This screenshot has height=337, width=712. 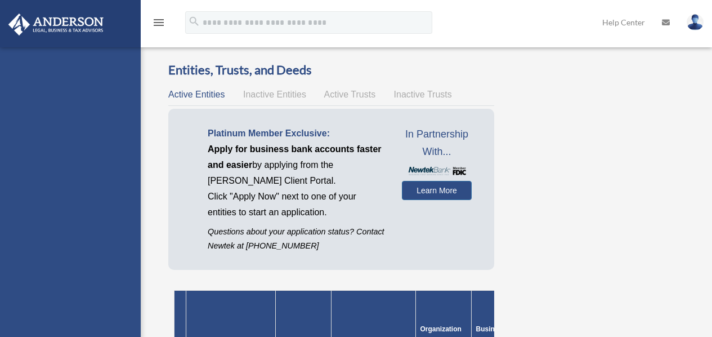 I want to click on a: menu, so click(x=159, y=24).